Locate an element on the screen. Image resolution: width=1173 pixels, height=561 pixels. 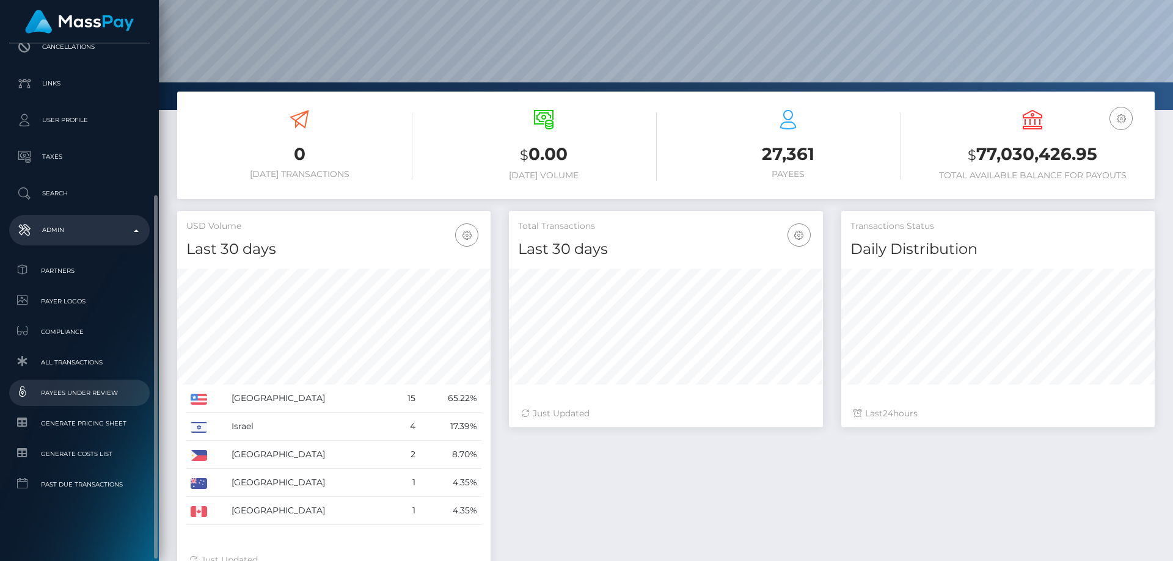
div: Just Updated is located at coordinates (665, 413).